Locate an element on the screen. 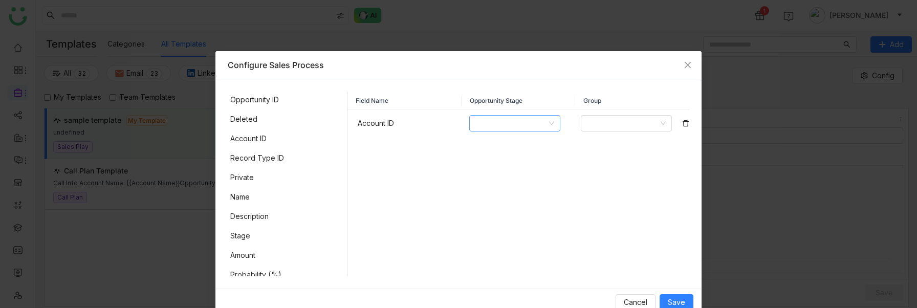 The width and height of the screenshot is (917, 308). th: Group is located at coordinates (632, 101).